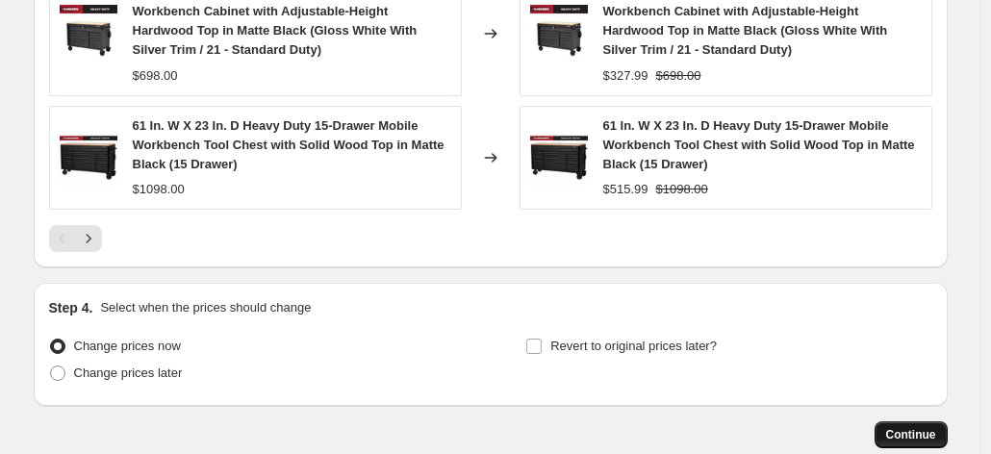 The image size is (991, 454). I want to click on button: Next, so click(88, 239).